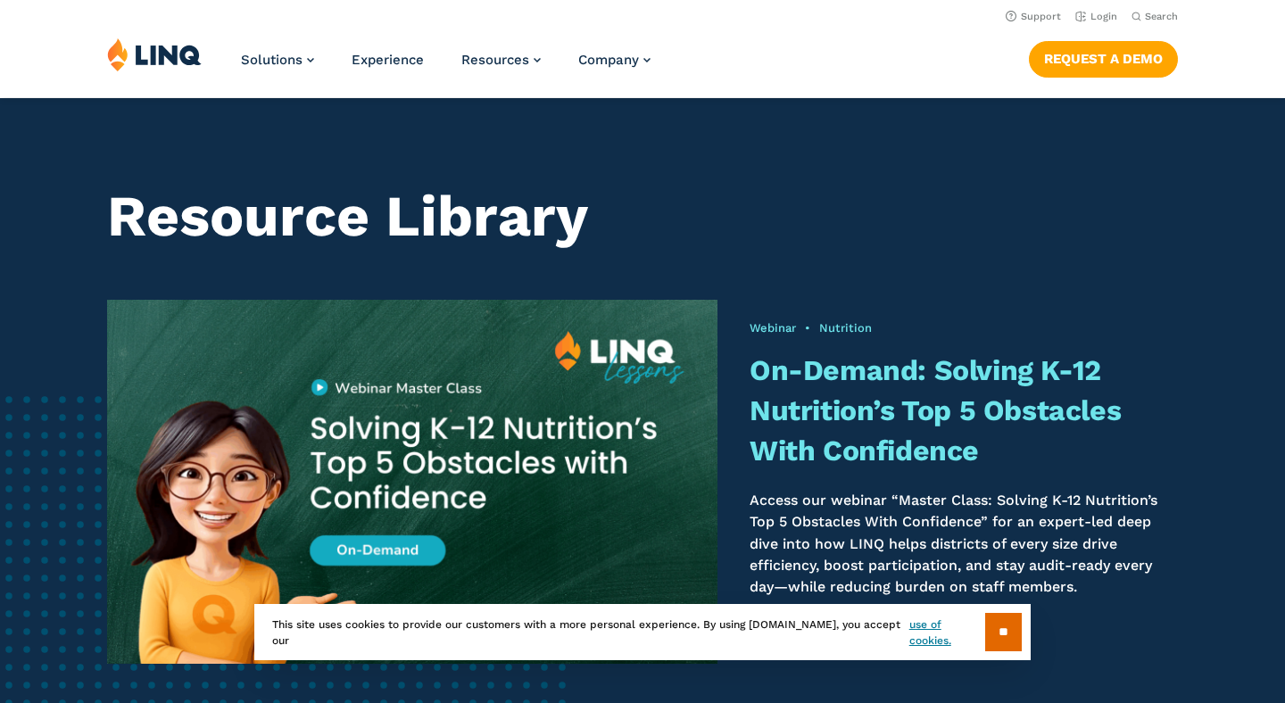 Image resolution: width=1285 pixels, height=703 pixels. I want to click on span: Solutions, so click(271, 60).